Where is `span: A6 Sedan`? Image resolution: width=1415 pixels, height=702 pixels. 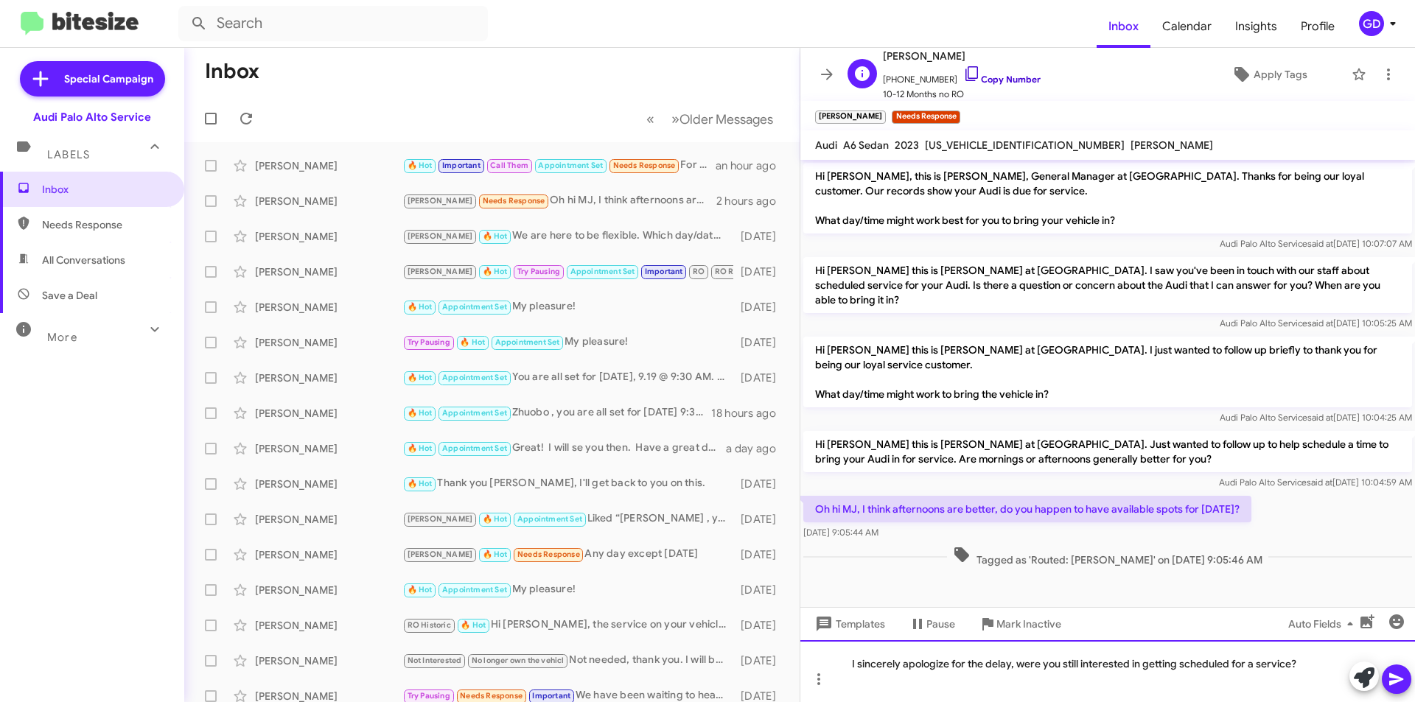
span: A6 Sedan is located at coordinates (866, 145).